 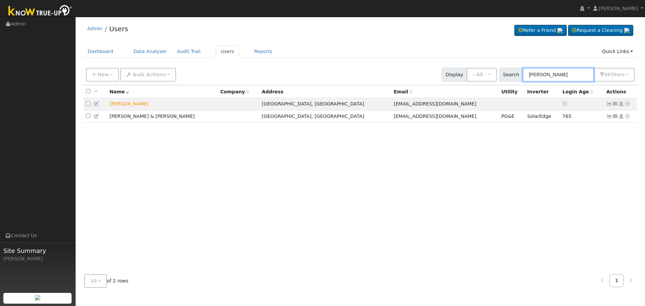 I want to click on button: 0Filters, so click(x=614, y=75).